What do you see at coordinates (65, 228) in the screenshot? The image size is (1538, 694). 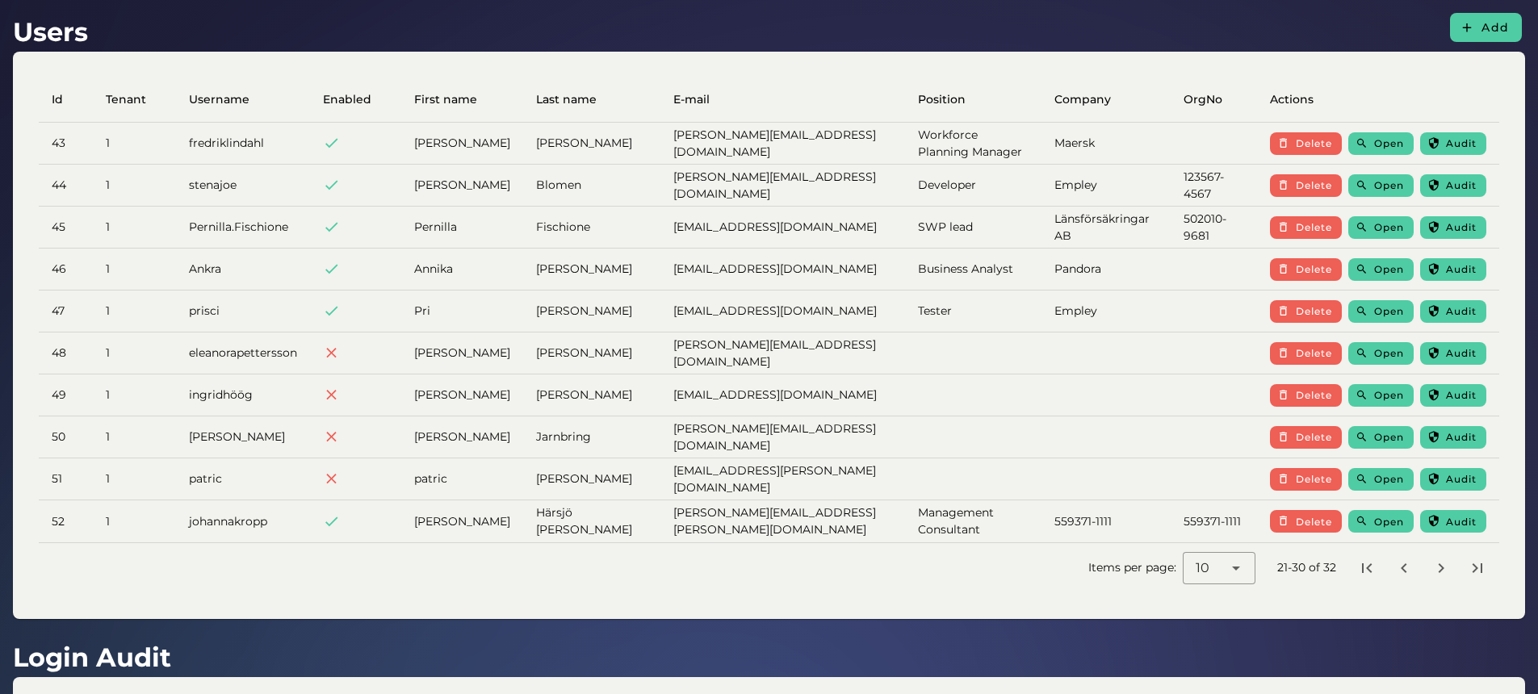 I see `td: 45` at bounding box center [65, 228].